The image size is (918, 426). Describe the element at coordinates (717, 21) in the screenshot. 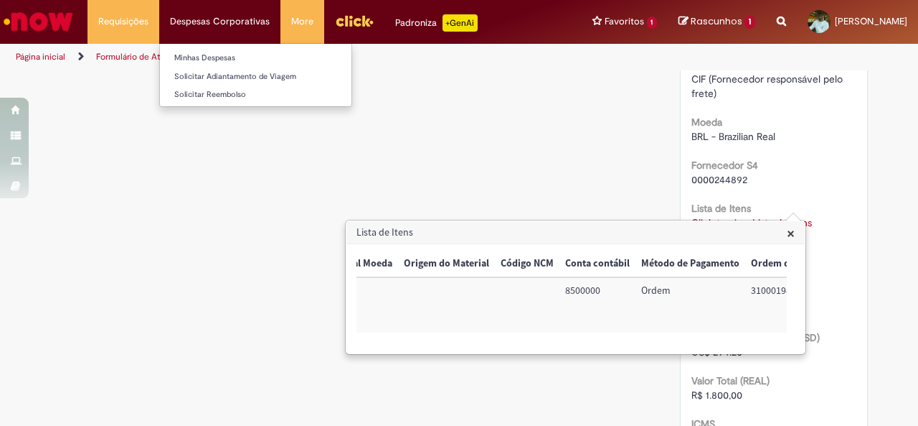

I see `span: Rascunhos` at that location.